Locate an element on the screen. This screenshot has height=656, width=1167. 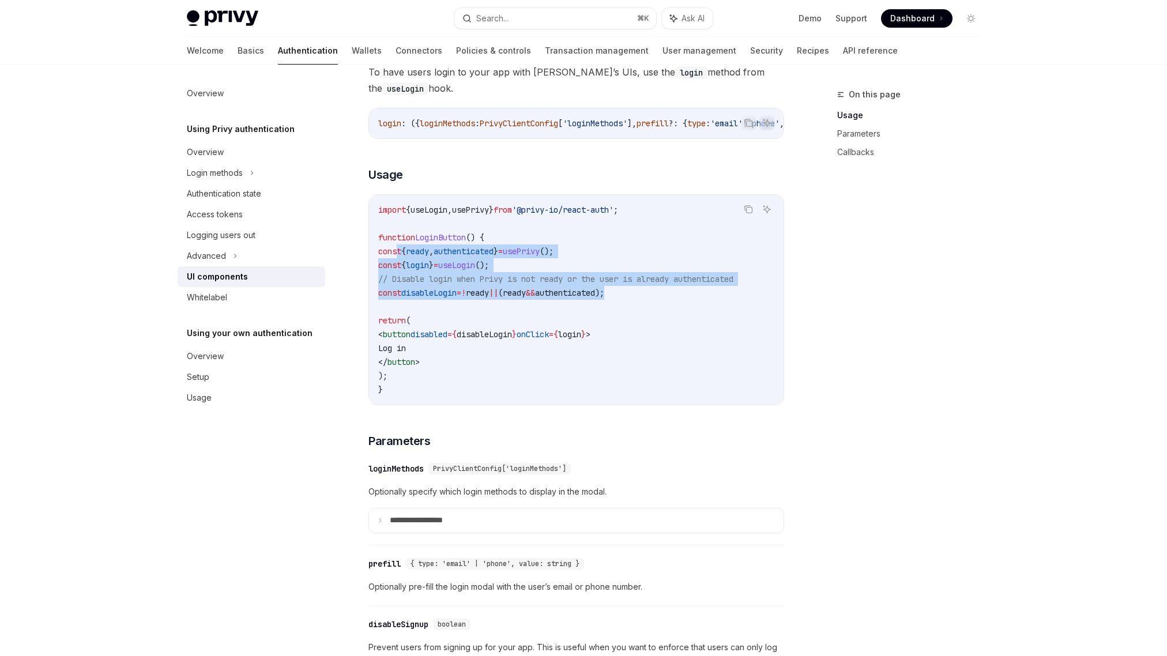
h5: Using your own authentication is located at coordinates (250, 333).